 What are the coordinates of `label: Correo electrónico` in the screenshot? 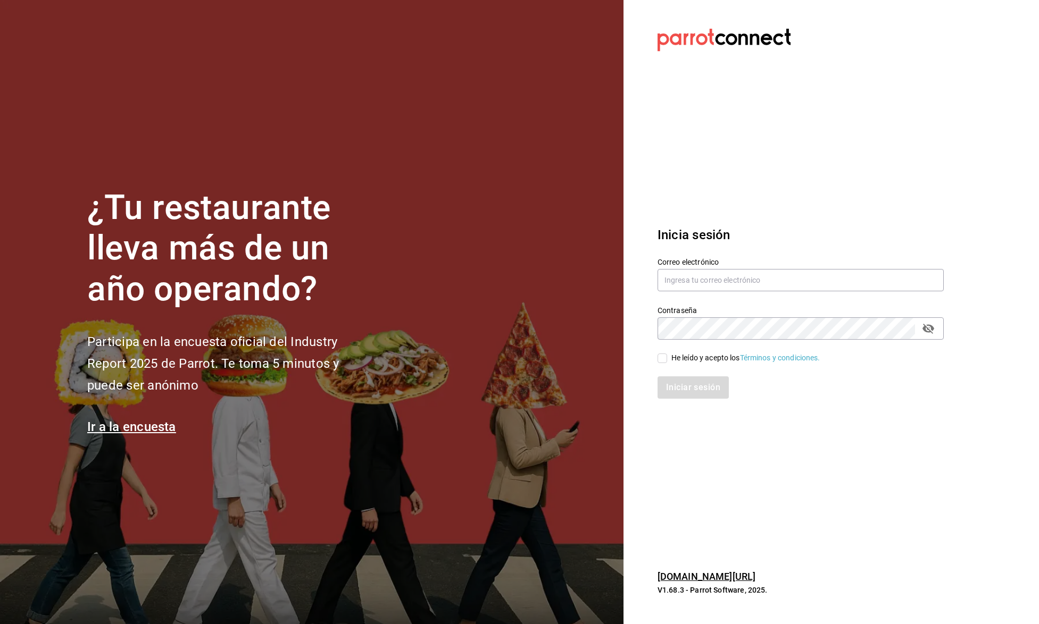 It's located at (800, 262).